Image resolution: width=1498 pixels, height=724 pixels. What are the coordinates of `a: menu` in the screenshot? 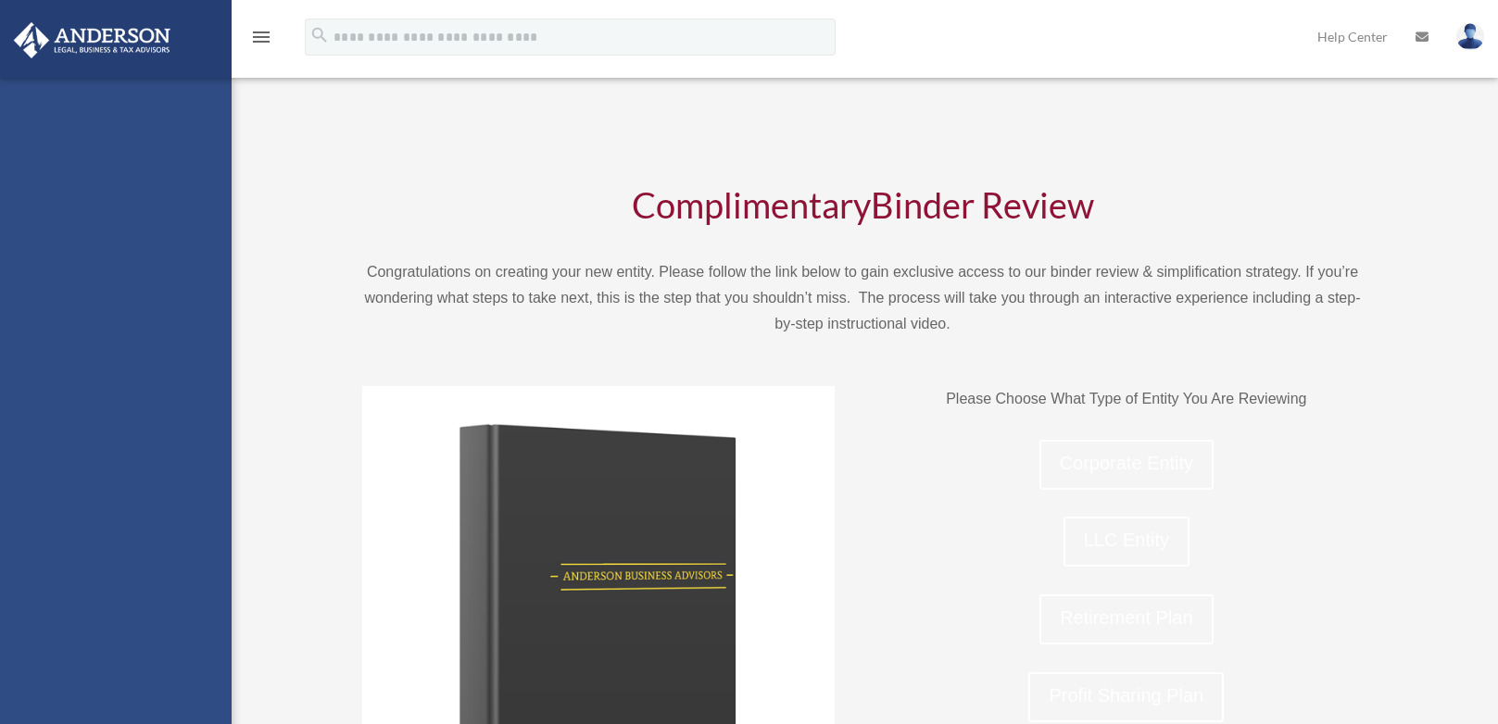 It's located at (261, 40).